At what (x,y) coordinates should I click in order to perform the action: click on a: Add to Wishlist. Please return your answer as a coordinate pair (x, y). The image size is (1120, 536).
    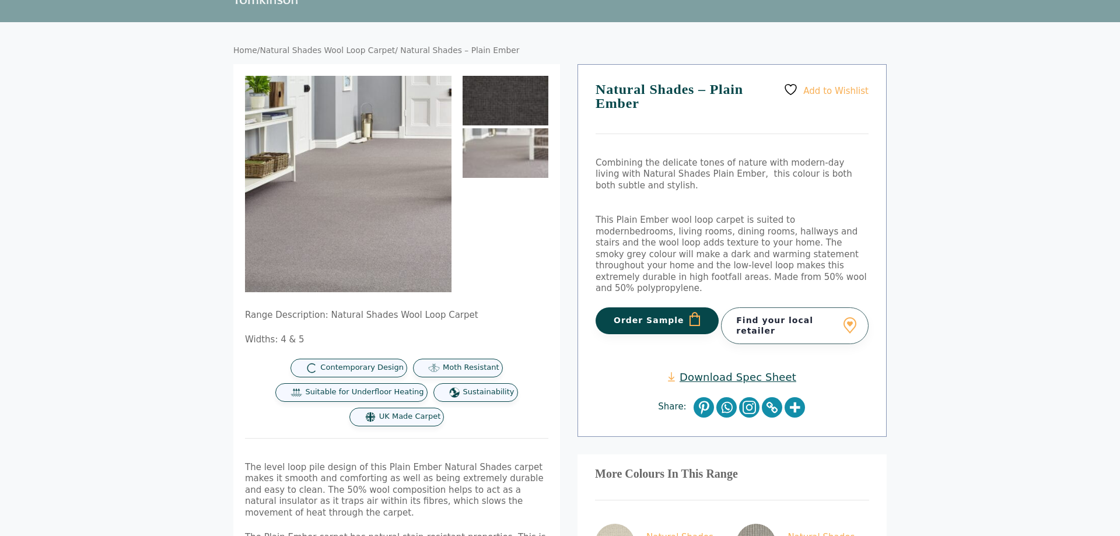
    Looking at the image, I should click on (826, 89).